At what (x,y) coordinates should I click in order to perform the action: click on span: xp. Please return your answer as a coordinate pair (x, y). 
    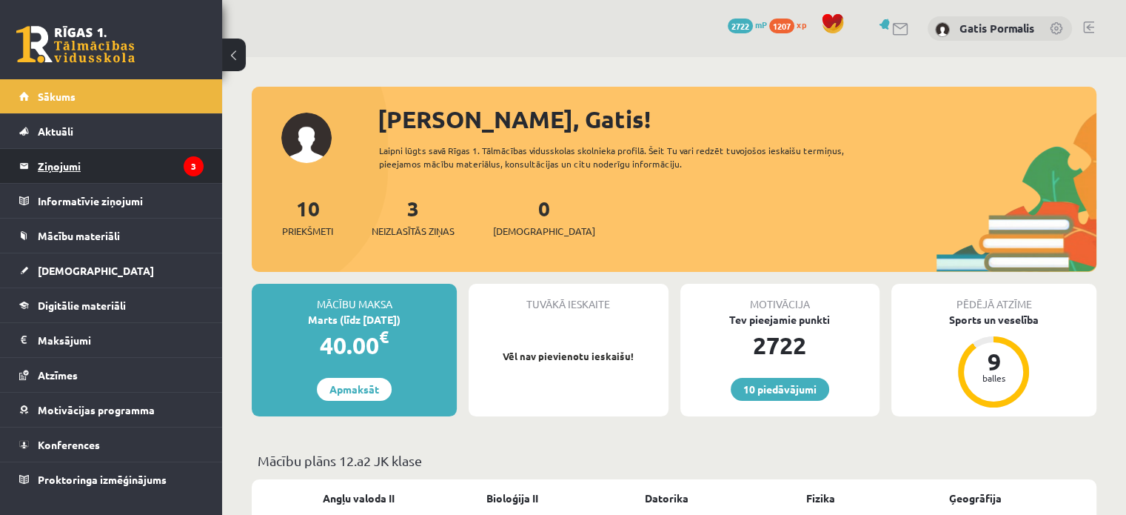
    Looking at the image, I should click on (801, 24).